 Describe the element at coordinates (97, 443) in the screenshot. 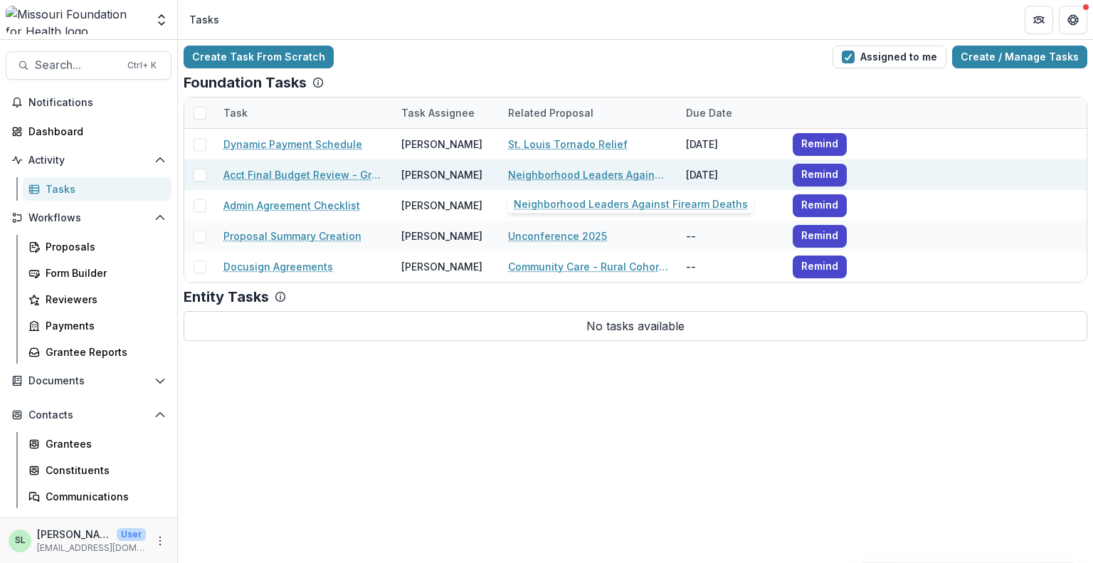

I see `a: Grantees` at that location.